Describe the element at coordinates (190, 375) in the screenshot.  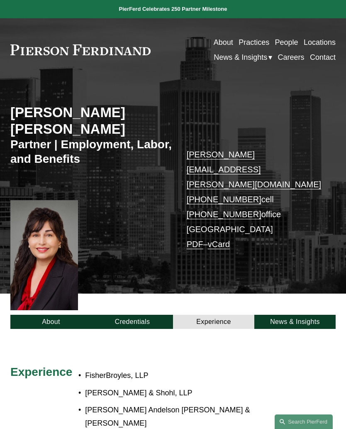
I see `p: FisherBroyles, LLP` at that location.